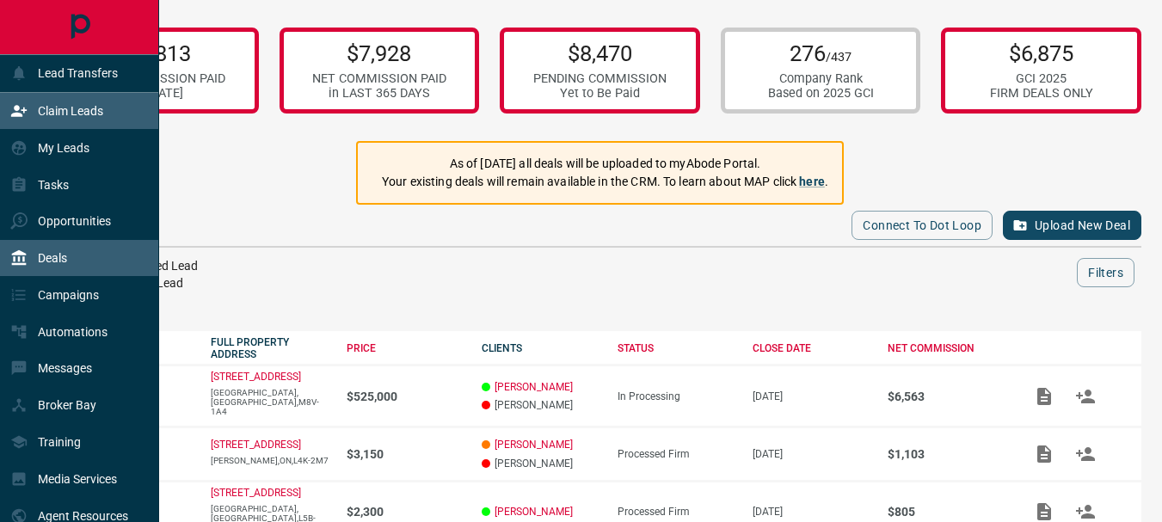  What do you see at coordinates (605, 182) in the screenshot?
I see `p: Your existing deals will remain available in the CRM. To learn about MAP click .` at bounding box center [605, 182].